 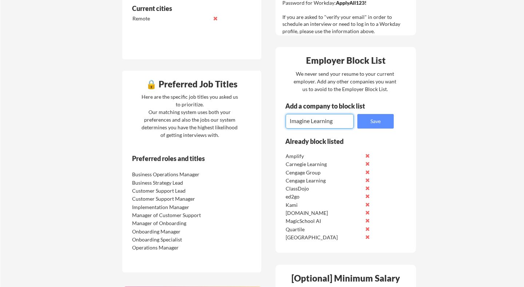 What do you see at coordinates (170, 183) in the screenshot?
I see `div: Business Strategy Lead` at bounding box center [170, 183].